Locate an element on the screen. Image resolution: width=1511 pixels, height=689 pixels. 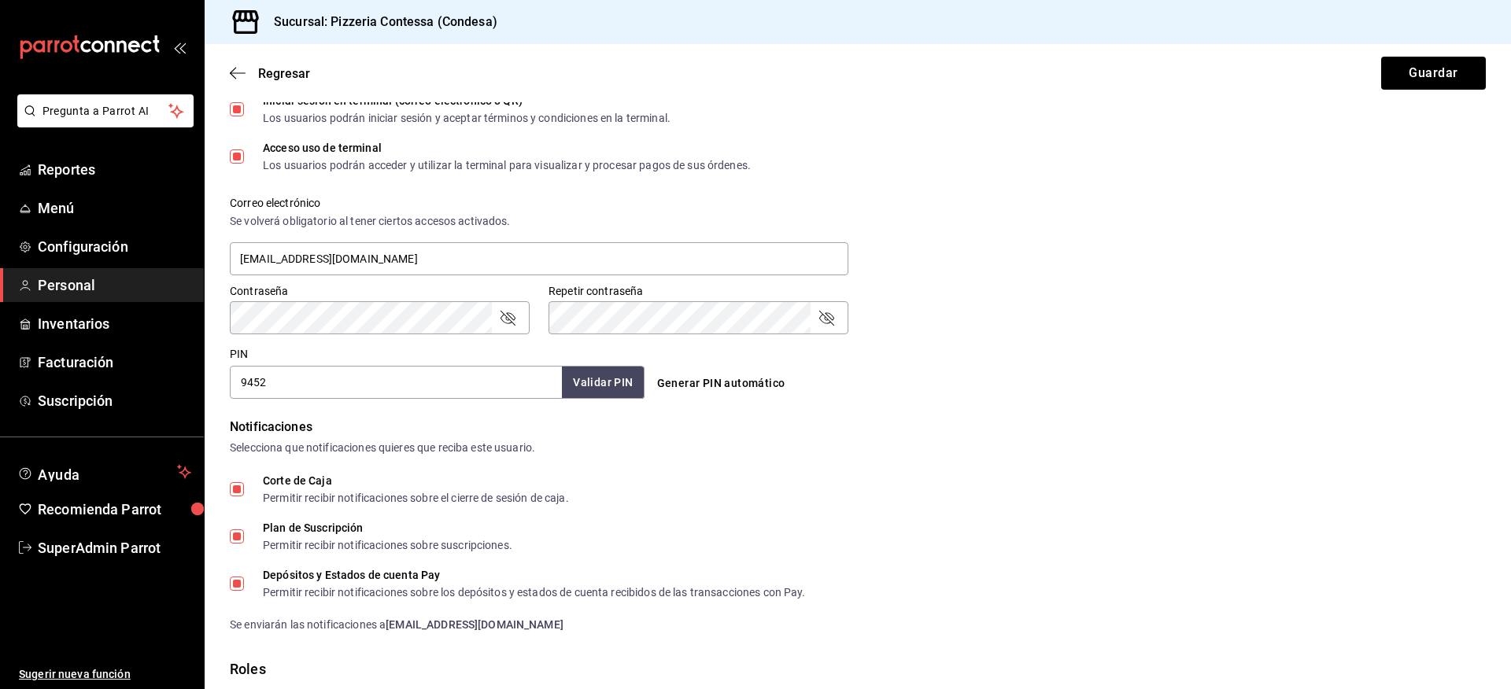
span: Suscripción is located at coordinates (114, 401).